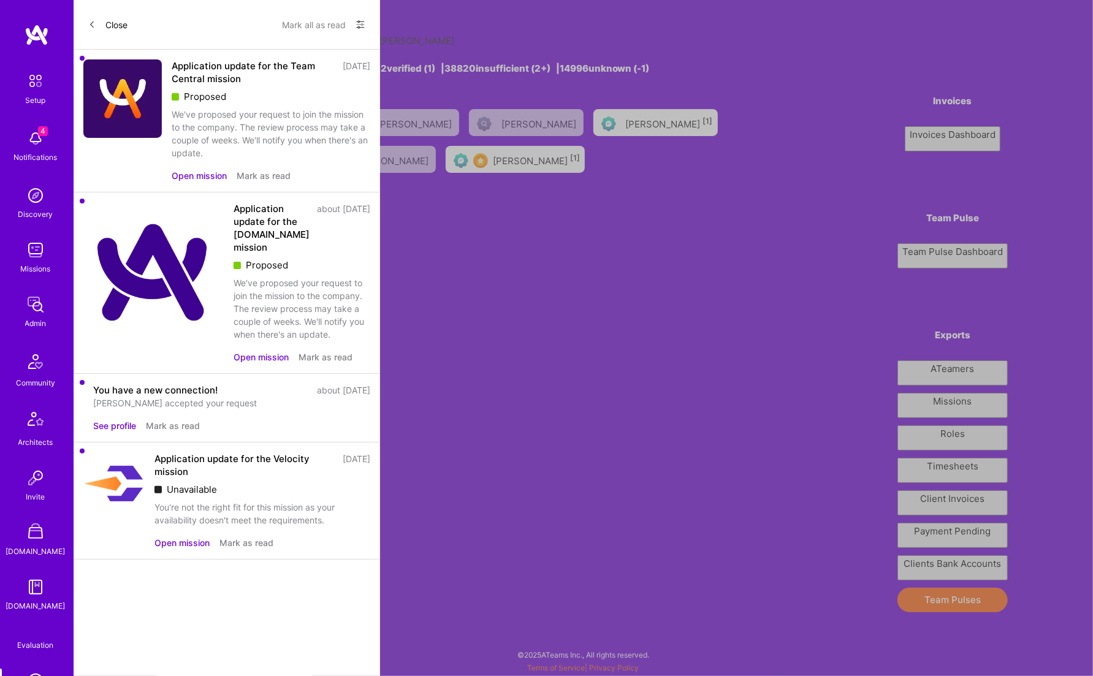  Describe the element at coordinates (36, 634) in the screenshot. I see `i: icon SelectionTeam` at that location.